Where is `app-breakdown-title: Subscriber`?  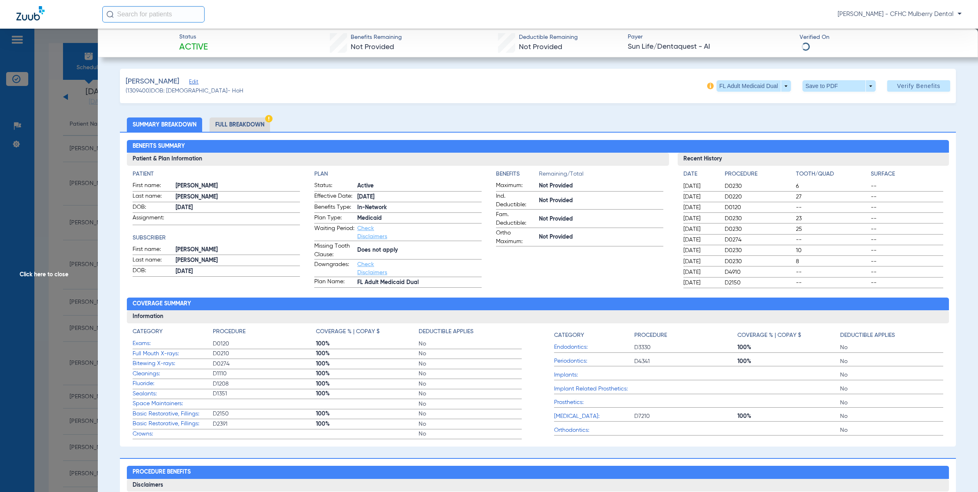 app-breakdown-title: Subscriber is located at coordinates (216, 238).